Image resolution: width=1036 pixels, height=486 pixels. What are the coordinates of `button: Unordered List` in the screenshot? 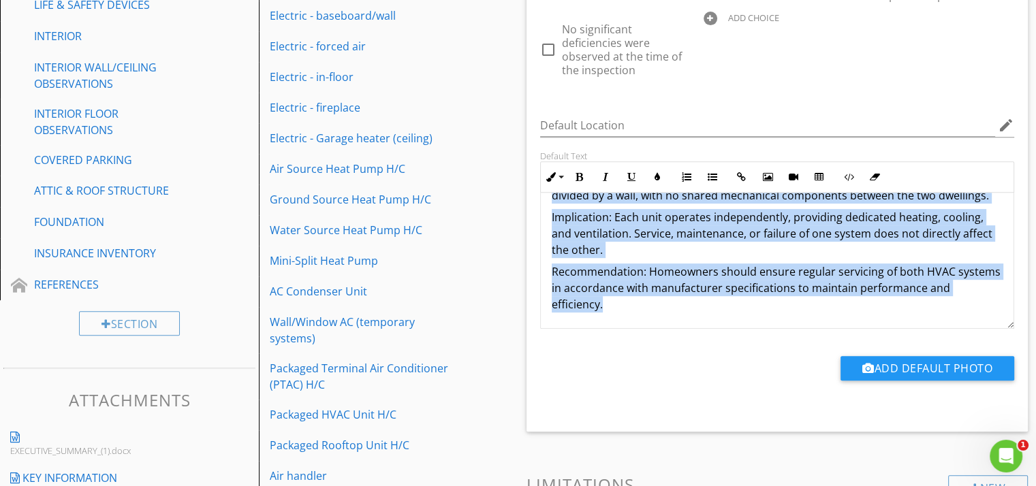 It's located at (713, 177).